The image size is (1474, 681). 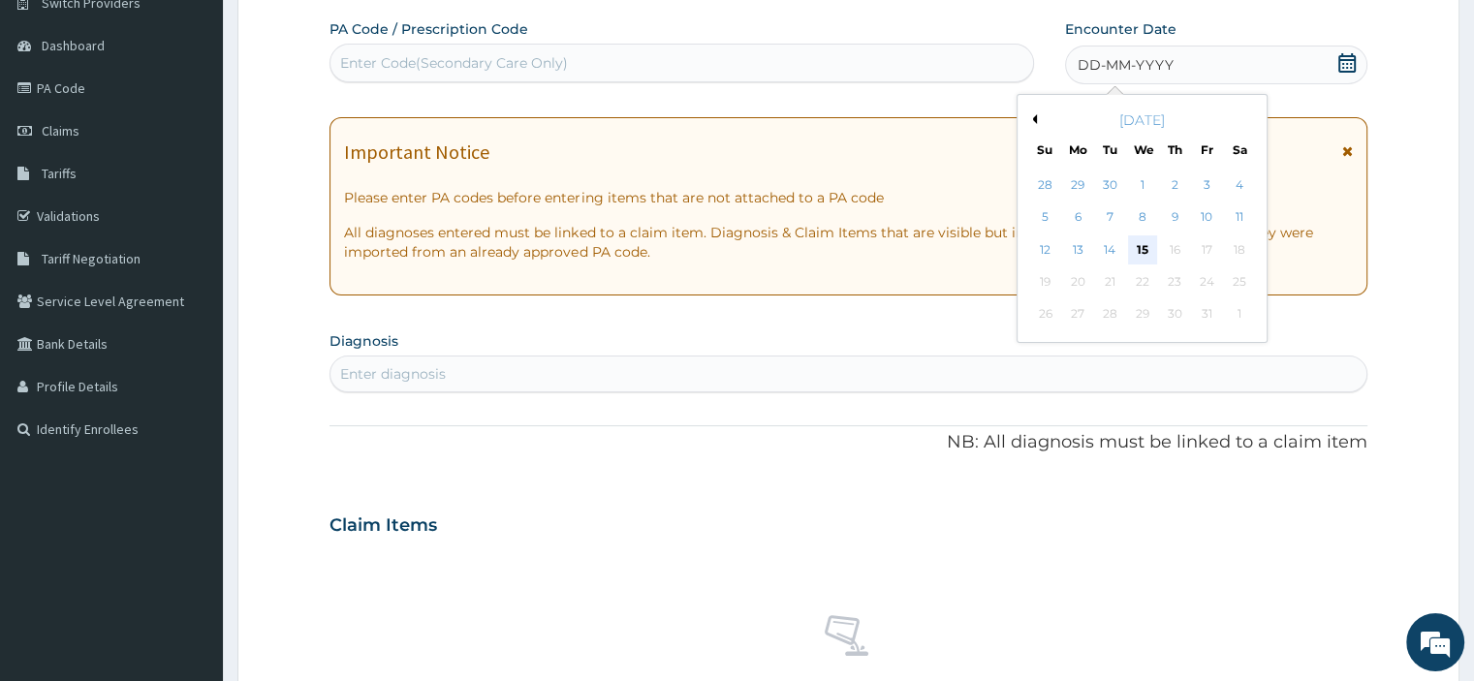 What do you see at coordinates (1141, 149) in the screenshot?
I see `div: We` at bounding box center [1141, 149].